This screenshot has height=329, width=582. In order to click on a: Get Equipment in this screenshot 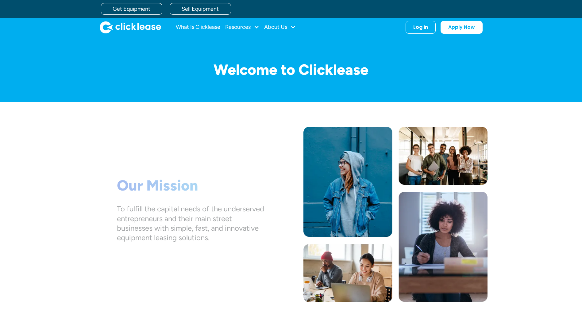, I will do `click(132, 9)`.